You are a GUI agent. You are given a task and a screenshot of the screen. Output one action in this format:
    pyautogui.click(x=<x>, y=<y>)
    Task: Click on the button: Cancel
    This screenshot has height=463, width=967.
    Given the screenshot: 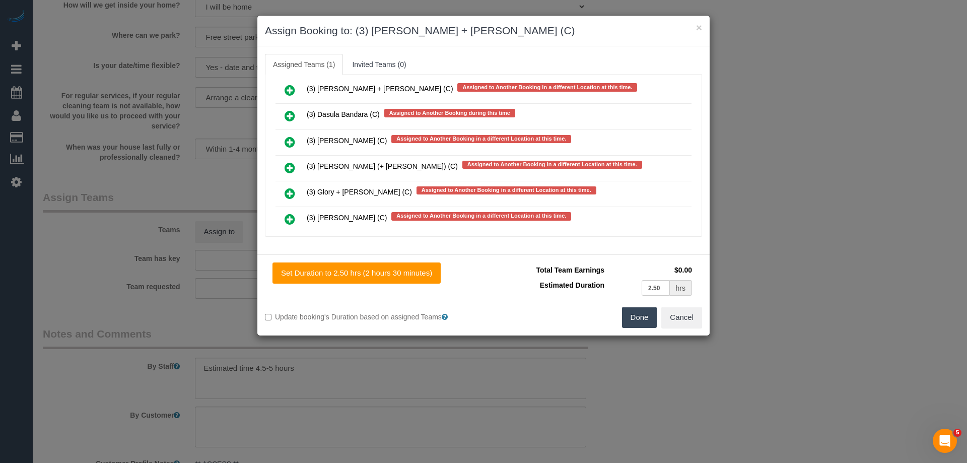 What is the action you would take?
    pyautogui.click(x=682, y=317)
    